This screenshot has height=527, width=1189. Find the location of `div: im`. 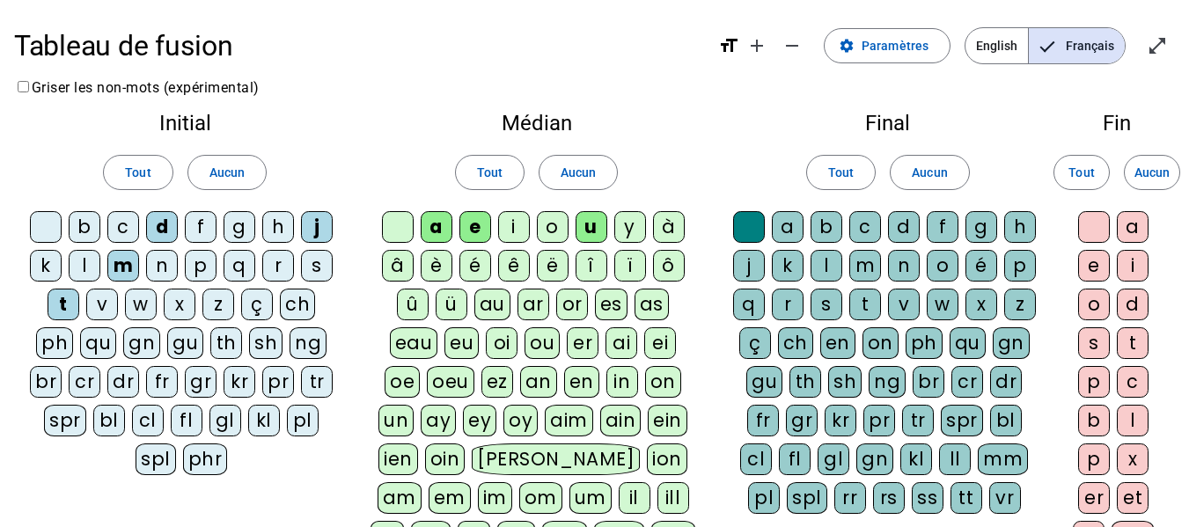

div: im is located at coordinates (495, 498).